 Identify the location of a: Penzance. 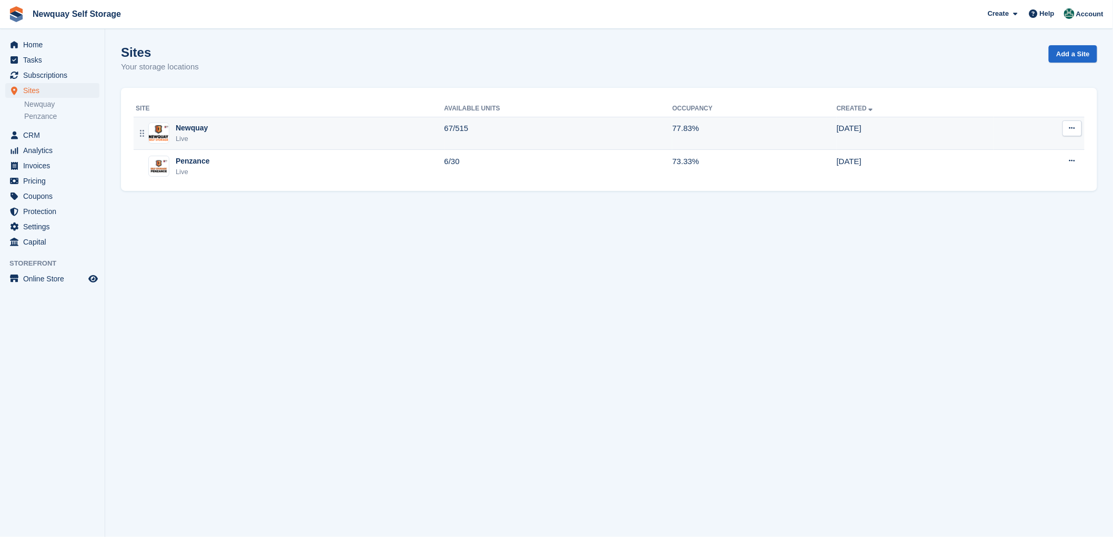
(62, 116).